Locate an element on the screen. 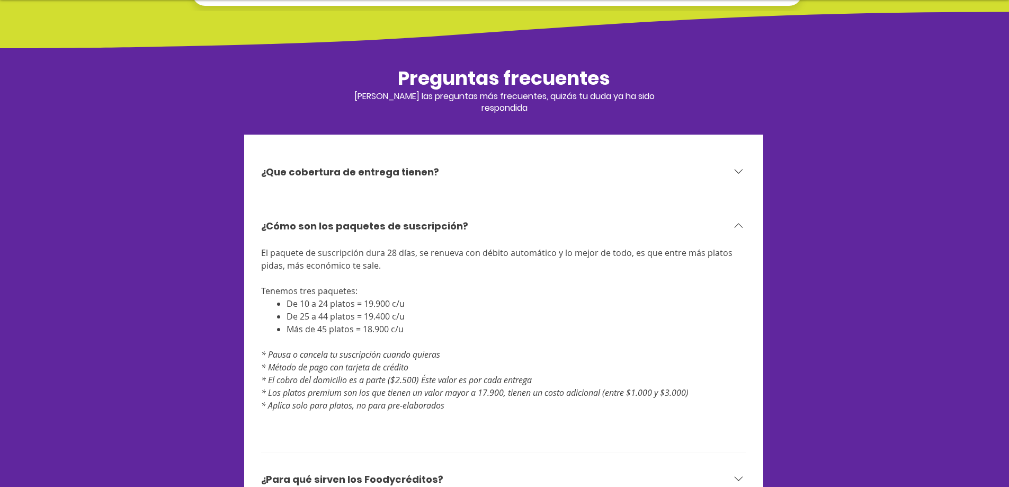 The width and height of the screenshot is (1009, 487). div: ¿Cómo son los paquetes de suscripción? is located at coordinates (503, 346).